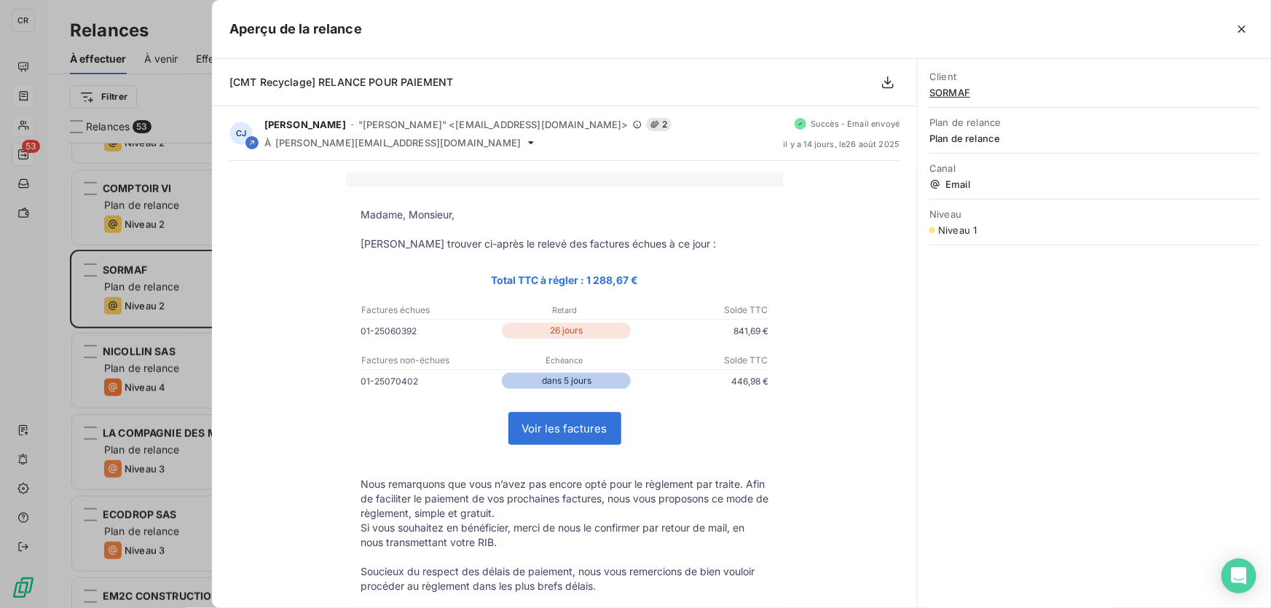 This screenshot has height=608, width=1271. I want to click on p: Soucieux du respect des délais de paiement, nous vous remercions de bien vouloir procéder au règl..., so click(564, 579).